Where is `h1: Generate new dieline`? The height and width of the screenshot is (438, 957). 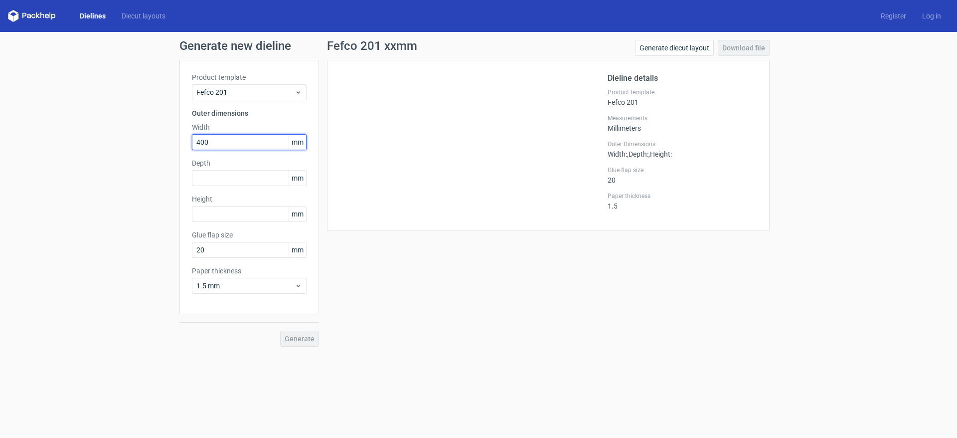 h1: Generate new dieline is located at coordinates (479, 46).